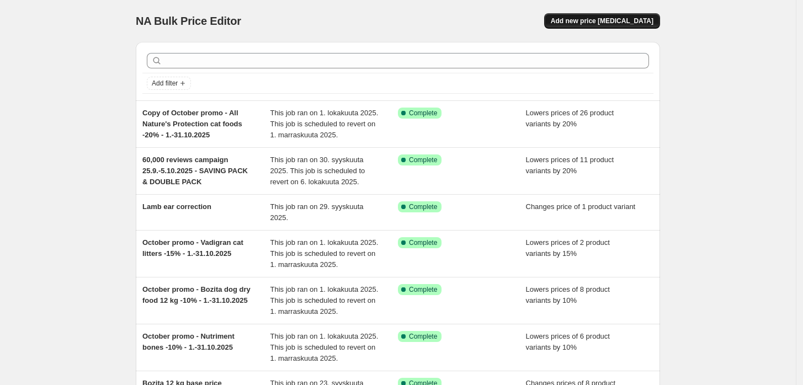 This screenshot has height=385, width=803. What do you see at coordinates (197, 295) in the screenshot?
I see `span: October promo - Bozita dog dry food 12 kg -10% - 1.-31.10.2025` at bounding box center [197, 295].